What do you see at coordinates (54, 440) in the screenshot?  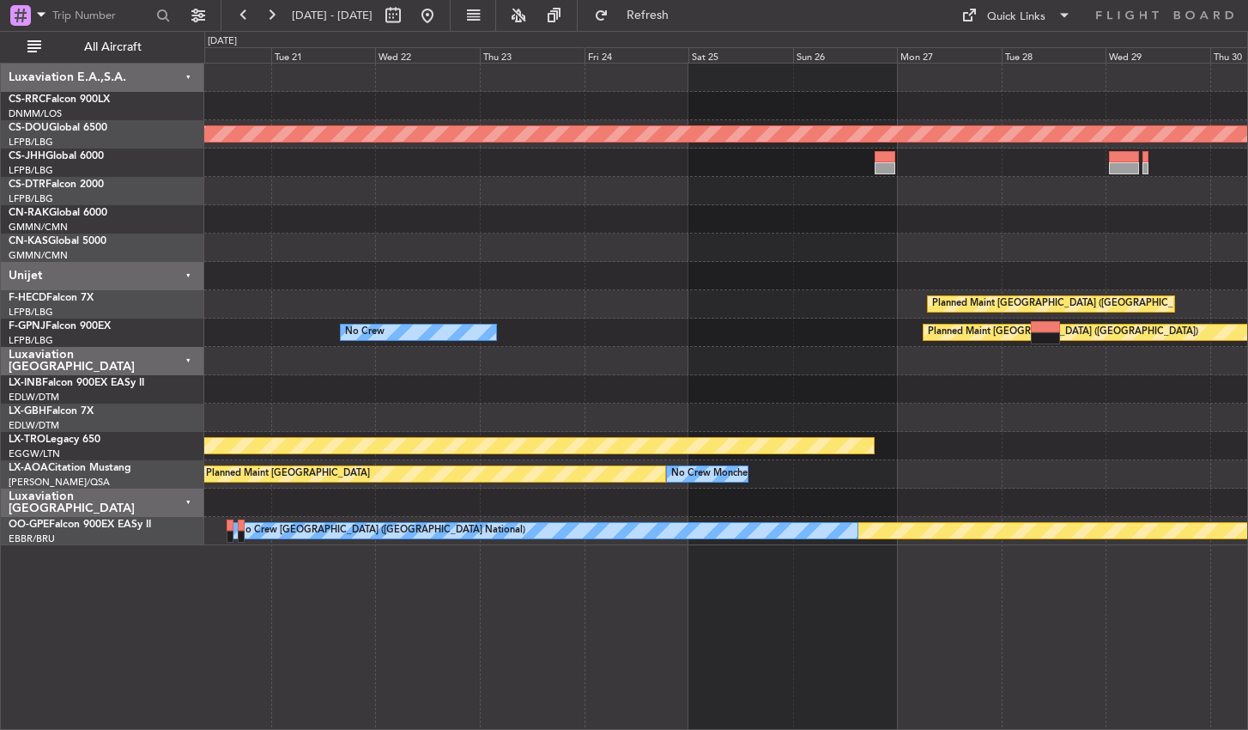 I see `a: LX-TROLegacy 650` at bounding box center [54, 440].